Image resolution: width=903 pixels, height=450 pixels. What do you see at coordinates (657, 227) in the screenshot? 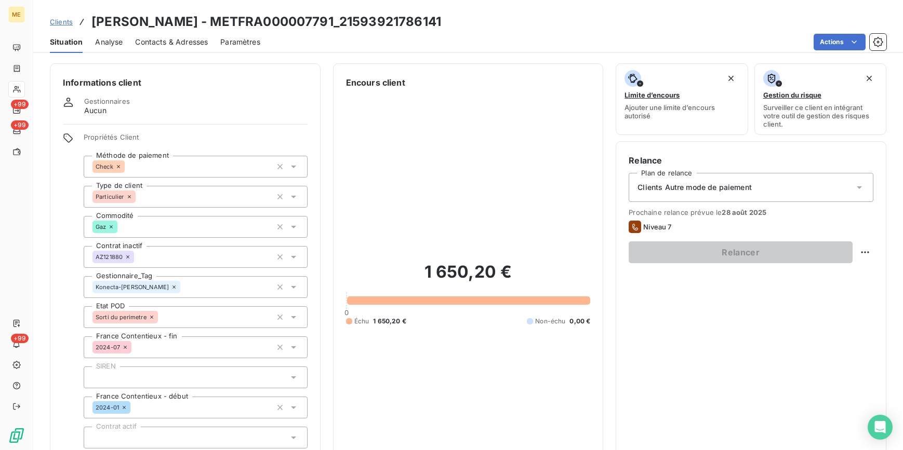
I see `span: Niveau 7` at bounding box center [657, 227].